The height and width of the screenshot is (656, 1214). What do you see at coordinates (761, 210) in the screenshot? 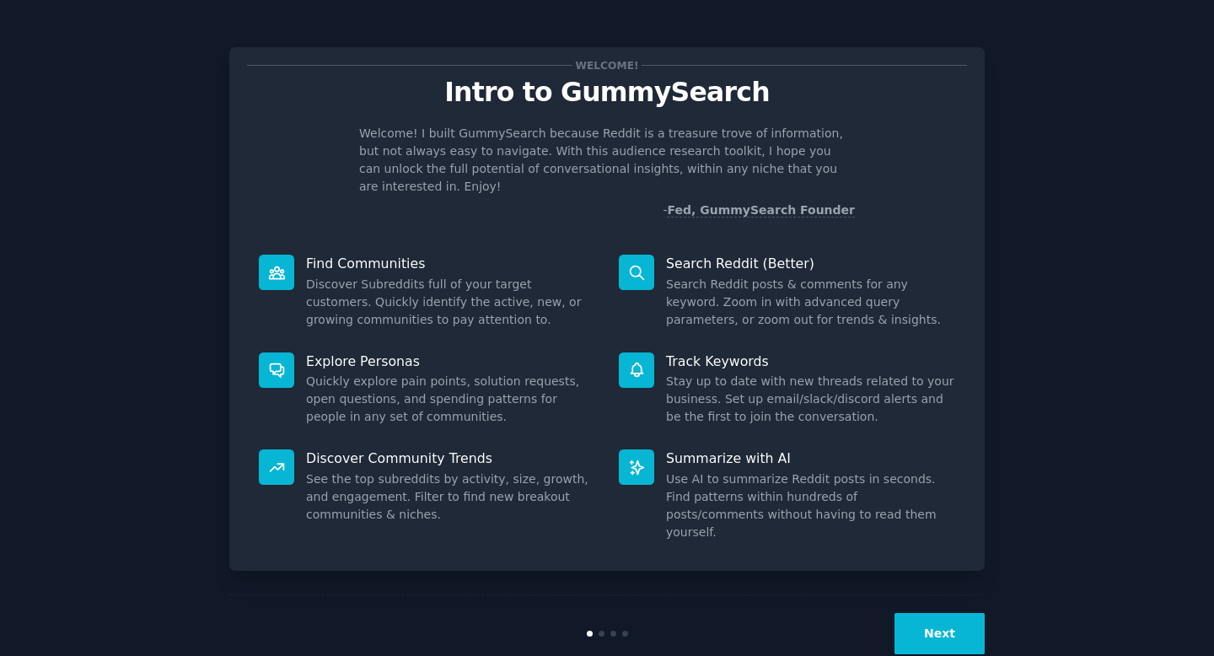
I see `a: Fed, GummySearch Founder` at bounding box center [761, 210].